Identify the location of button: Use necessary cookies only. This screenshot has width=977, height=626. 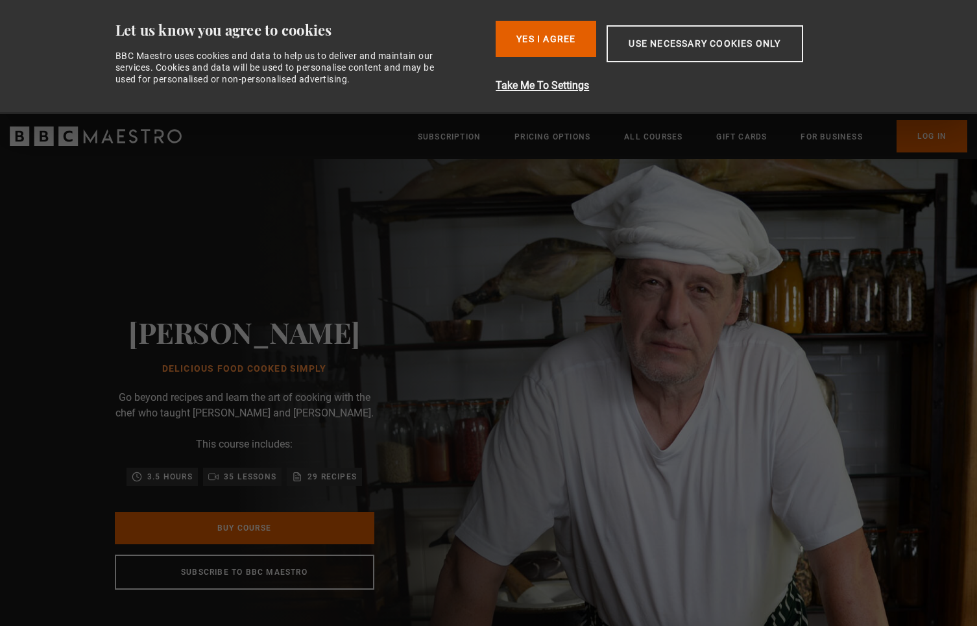
(705, 43).